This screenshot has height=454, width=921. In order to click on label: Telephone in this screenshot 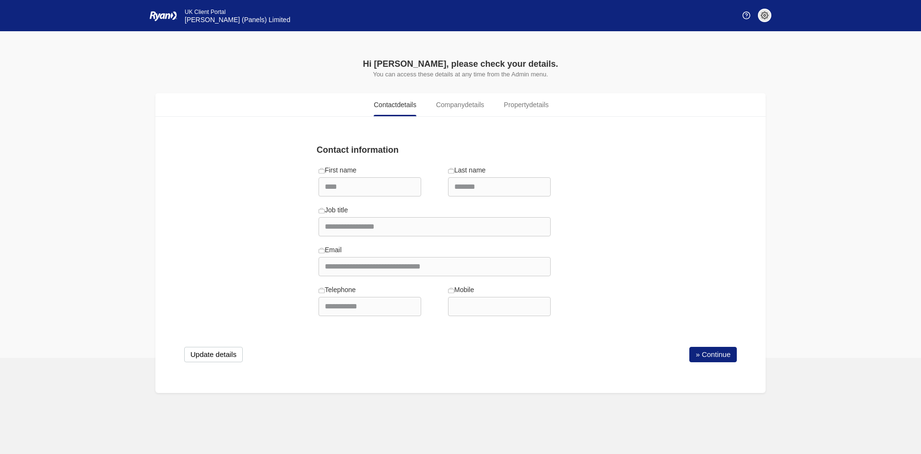, I will do `click(337, 289)`.